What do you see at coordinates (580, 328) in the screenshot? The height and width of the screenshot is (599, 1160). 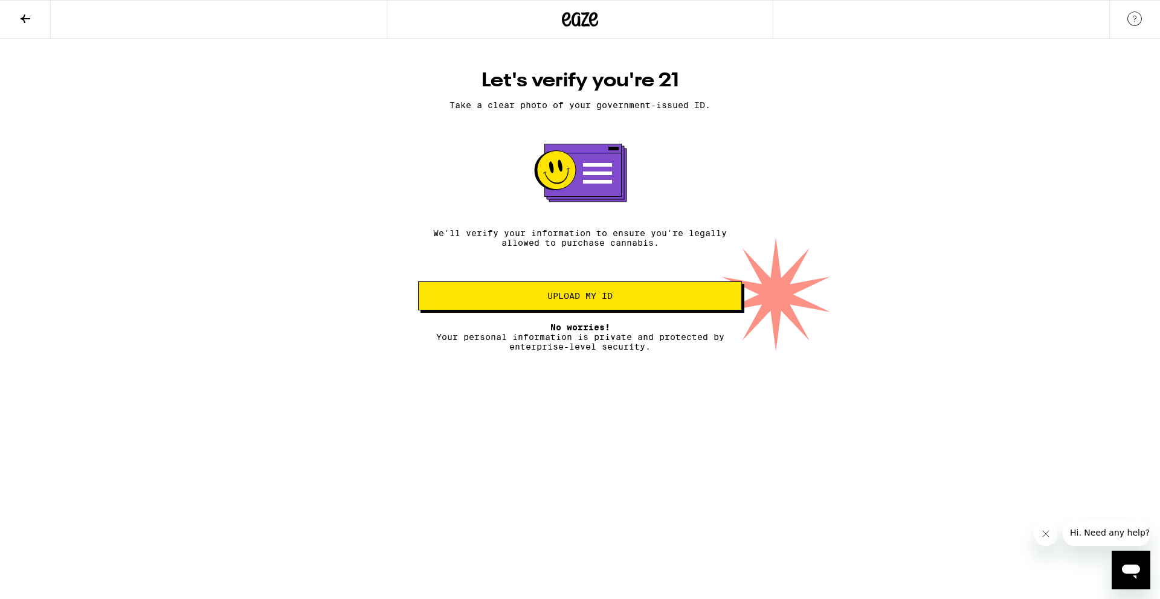 I see `span: No worries!` at bounding box center [580, 328].